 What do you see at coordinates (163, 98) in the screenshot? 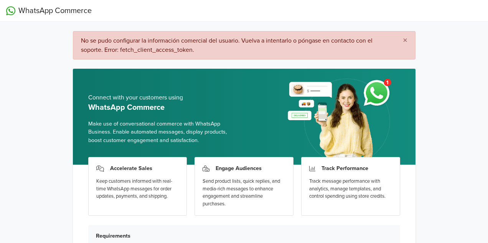
I see `h5: Connect with your customers using` at bounding box center [163, 98].